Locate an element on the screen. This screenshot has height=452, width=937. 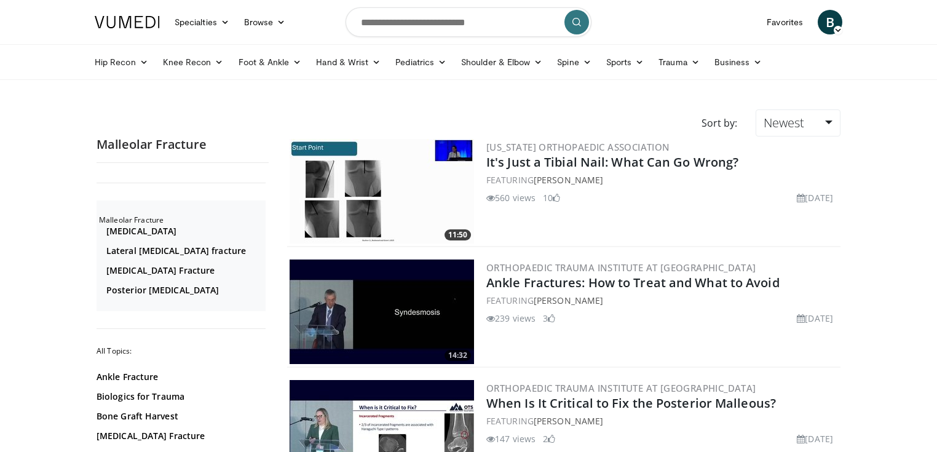
a: Pediatrics is located at coordinates (421, 62).